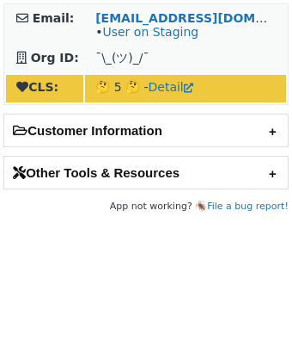 The image size is (292, 353). What do you see at coordinates (122, 58) in the screenshot?
I see `span: ¯\_(ツ)_/¯` at bounding box center [122, 58].